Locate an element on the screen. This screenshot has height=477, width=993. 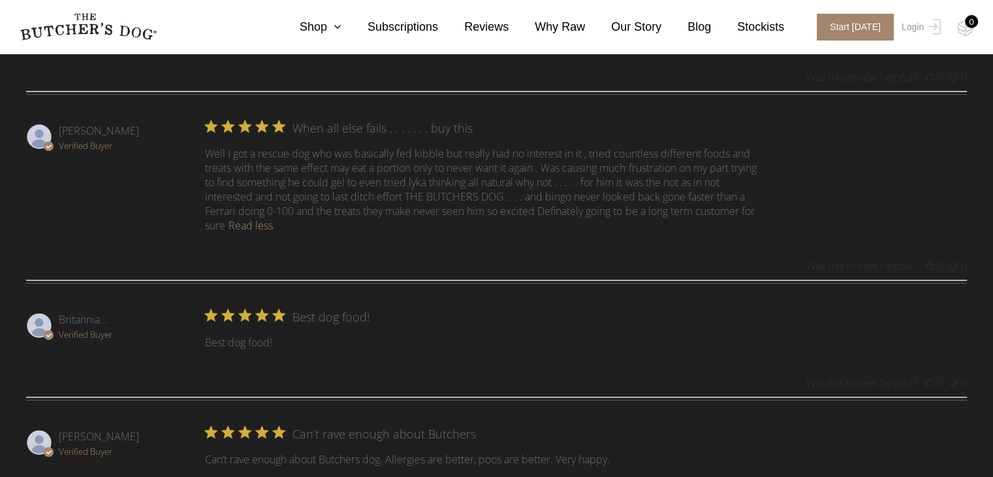
a: Subscriptions is located at coordinates (390, 27).